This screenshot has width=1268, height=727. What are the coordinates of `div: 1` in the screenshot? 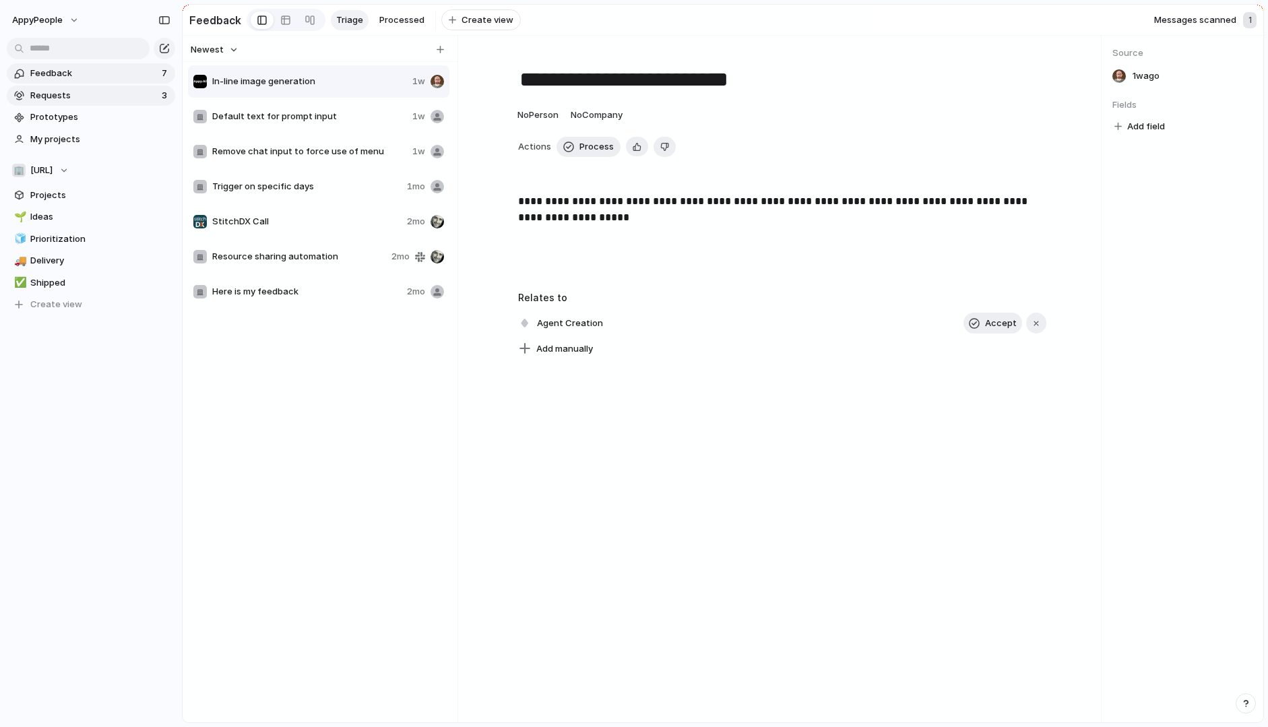 It's located at (1250, 20).